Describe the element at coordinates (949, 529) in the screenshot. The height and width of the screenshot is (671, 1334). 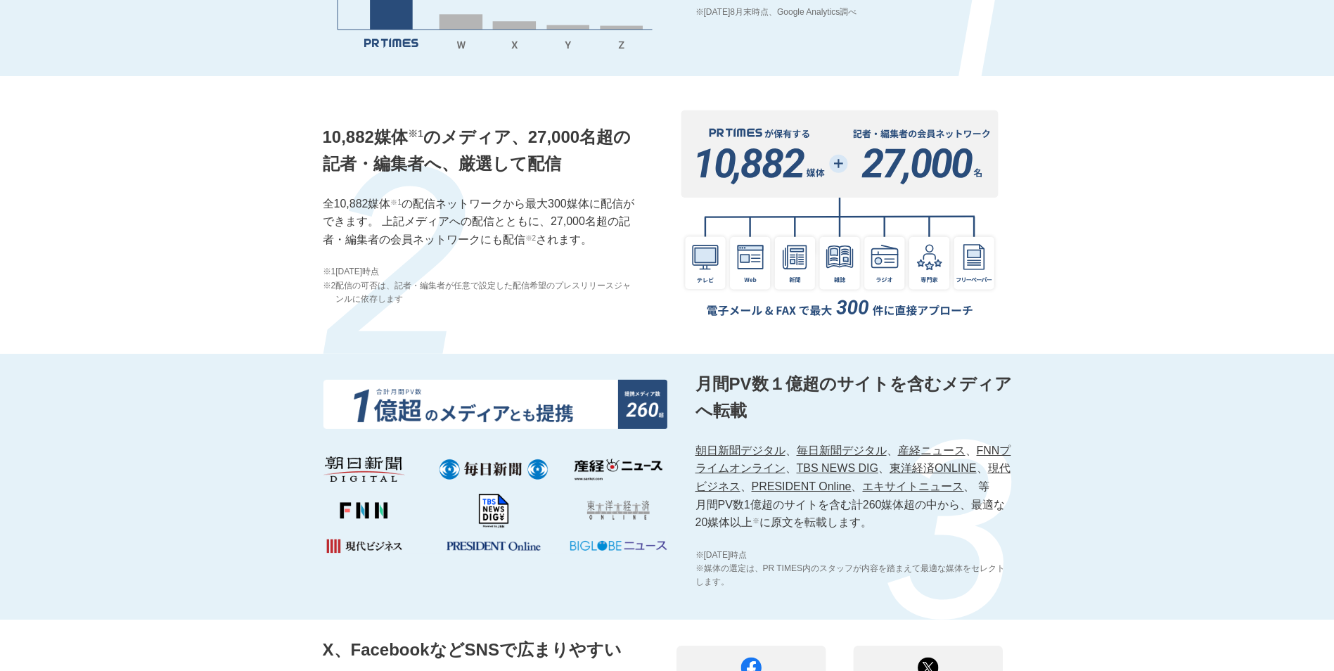
I see `img: 3` at that location.